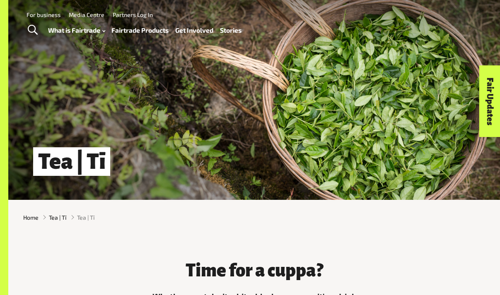  I want to click on img: Fairtrade Australia New Zealand logo, so click(461, 28).